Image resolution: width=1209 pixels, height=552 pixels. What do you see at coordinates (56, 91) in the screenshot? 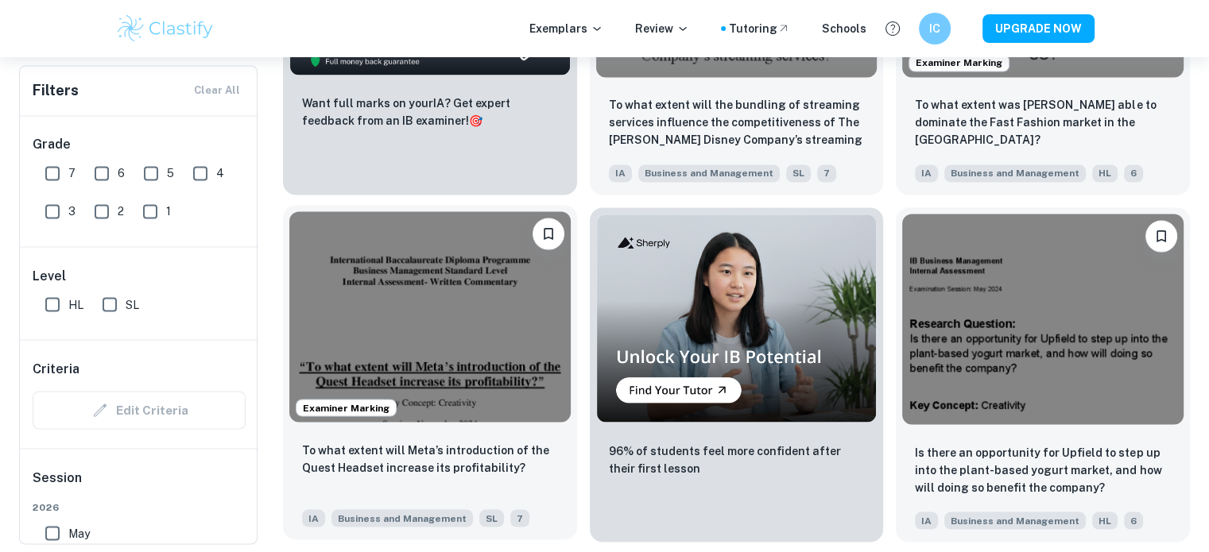
I see `h6: Filters` at bounding box center [56, 91].